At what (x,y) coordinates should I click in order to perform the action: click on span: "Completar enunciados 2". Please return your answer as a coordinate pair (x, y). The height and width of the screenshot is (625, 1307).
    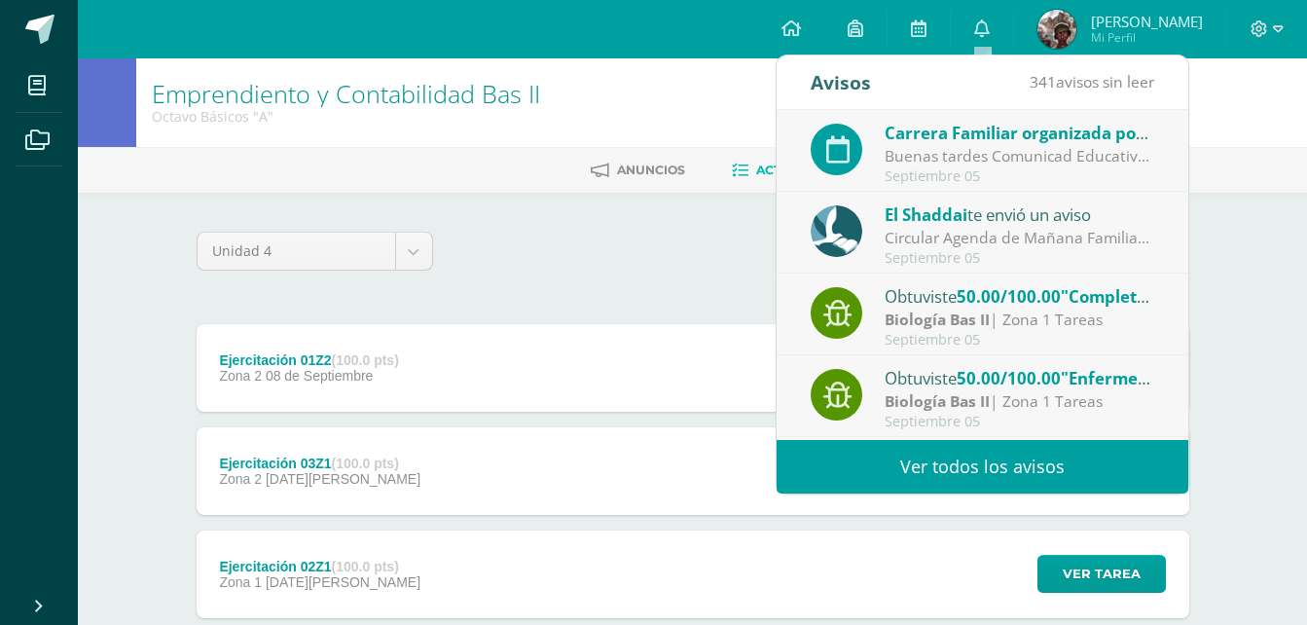
    Looking at the image, I should click on (1166, 296).